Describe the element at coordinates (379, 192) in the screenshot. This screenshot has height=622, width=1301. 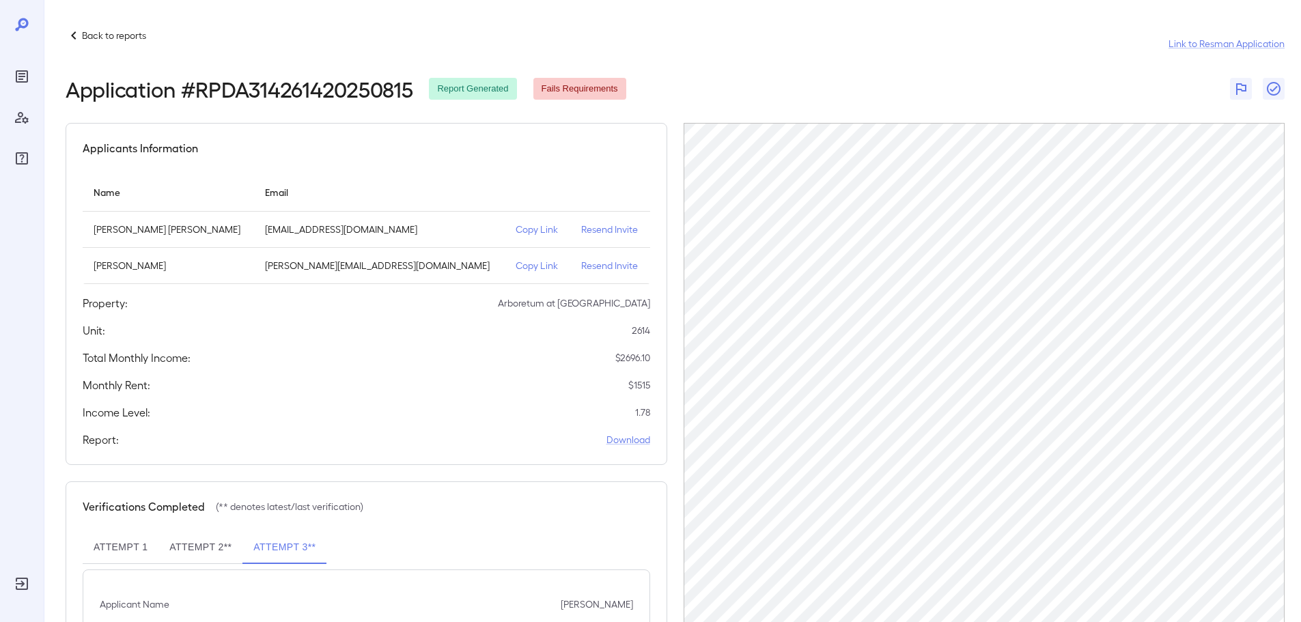
I see `th: Email` at that location.